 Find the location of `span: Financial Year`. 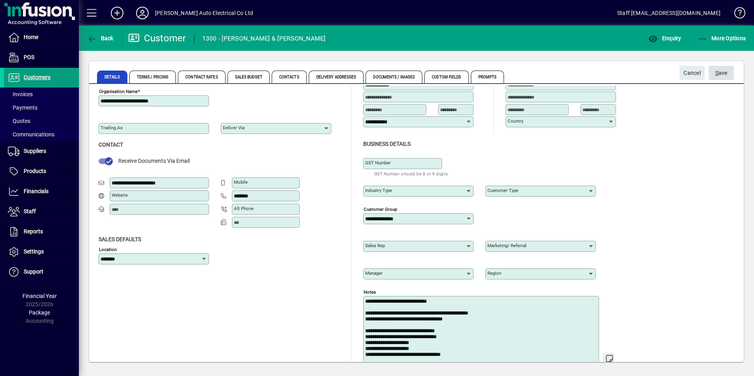

span: Financial Year is located at coordinates (39, 296).